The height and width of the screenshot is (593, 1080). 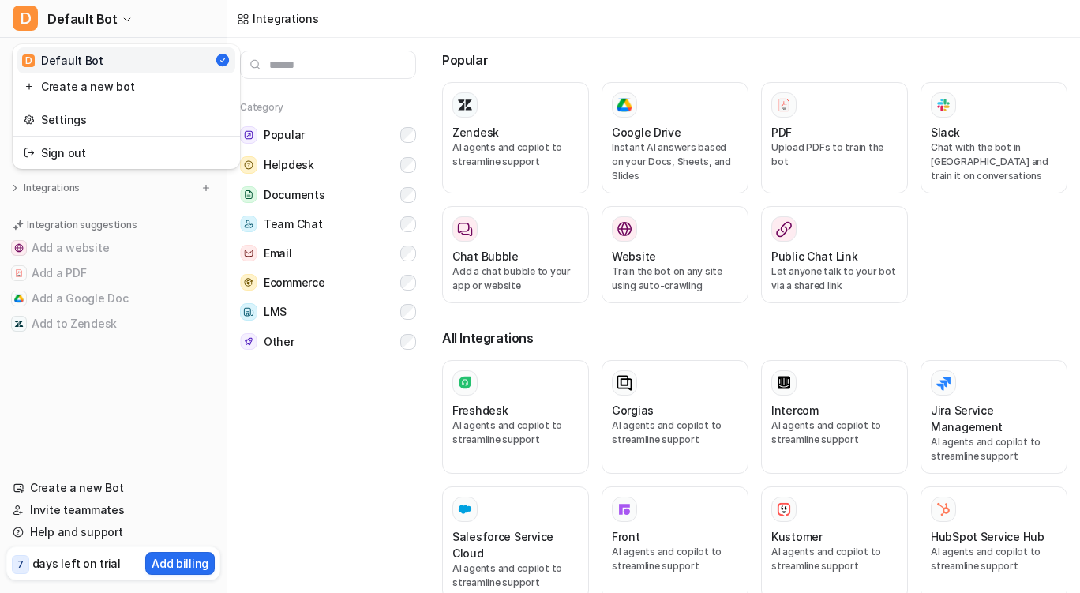 What do you see at coordinates (126, 152) in the screenshot?
I see `a: Sign out` at bounding box center [126, 152].